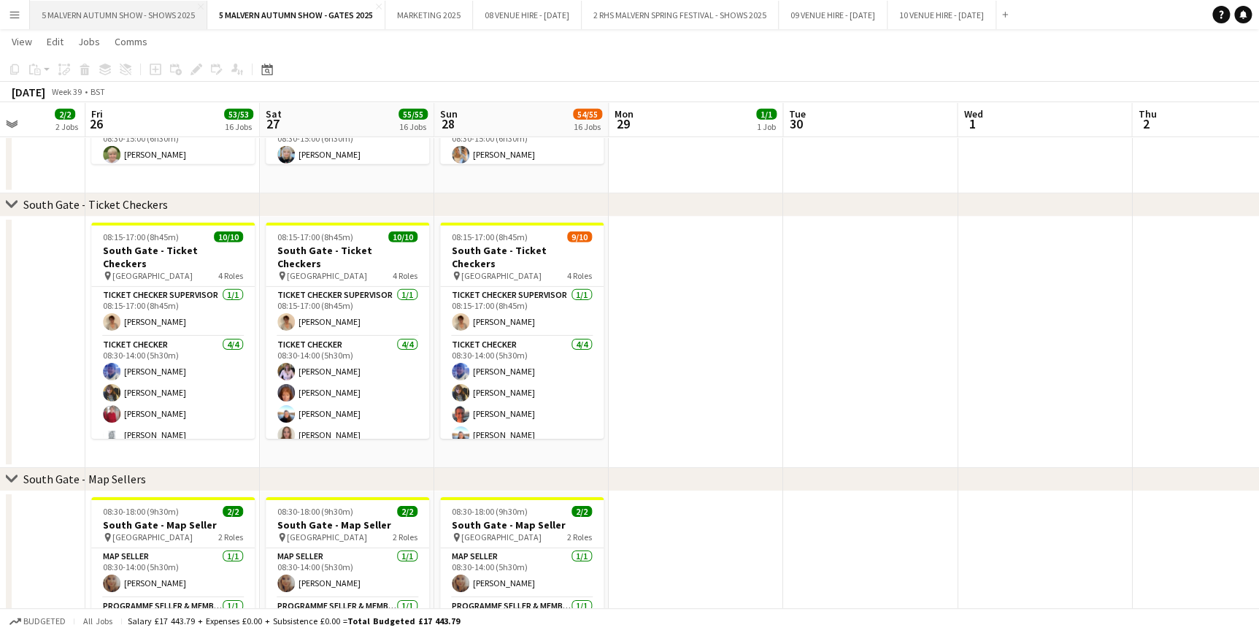 This screenshot has width=1259, height=633. What do you see at coordinates (429, 15) in the screenshot?
I see `button: MARKETING 2025` at bounding box center [429, 15].